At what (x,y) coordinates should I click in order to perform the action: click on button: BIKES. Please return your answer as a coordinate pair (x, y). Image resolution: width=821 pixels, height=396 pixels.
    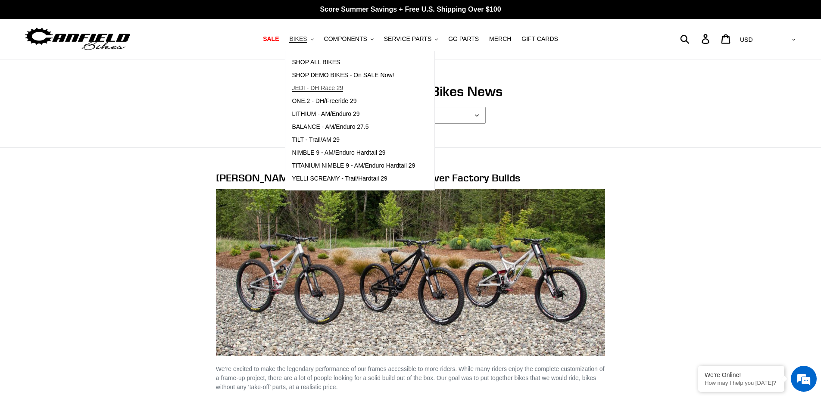
    Looking at the image, I should click on (301, 39).